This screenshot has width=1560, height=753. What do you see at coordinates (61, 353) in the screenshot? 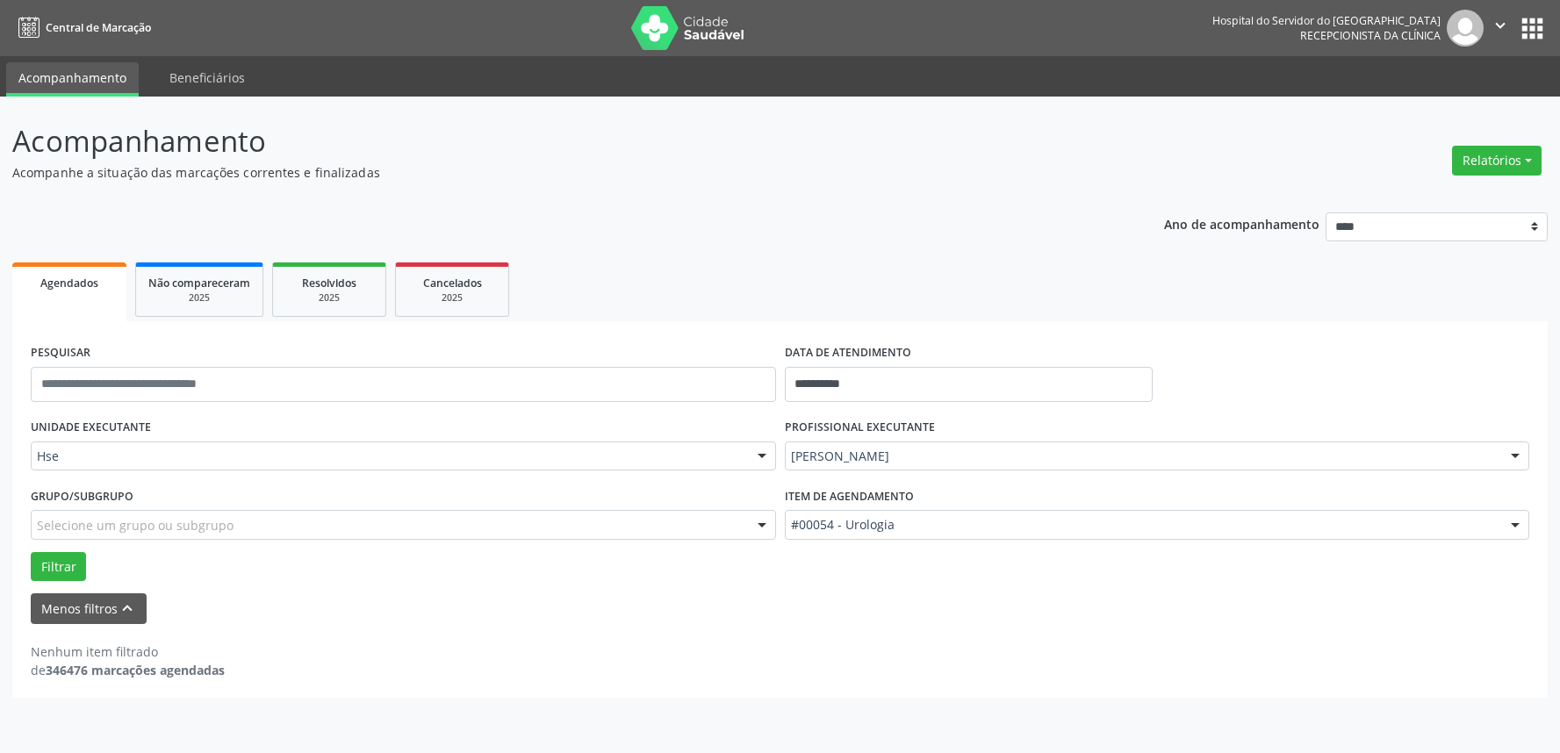
I see `label: PESQUISAR` at bounding box center [61, 353].